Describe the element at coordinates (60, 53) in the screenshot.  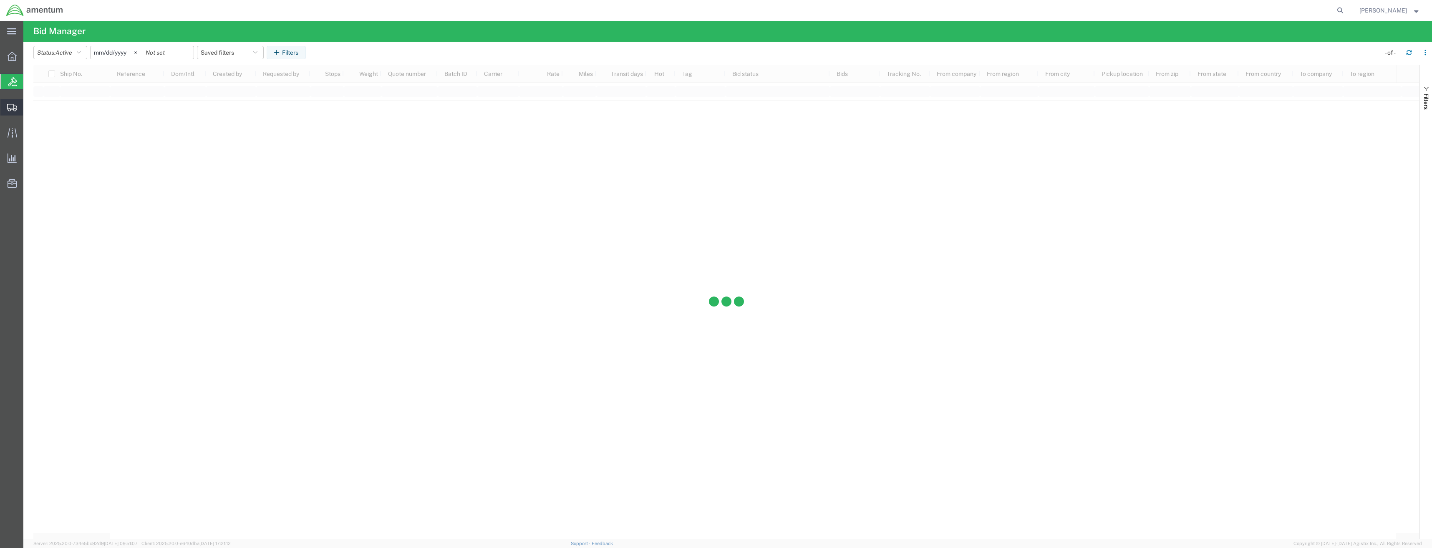
I see `button: Status:Active` at that location.